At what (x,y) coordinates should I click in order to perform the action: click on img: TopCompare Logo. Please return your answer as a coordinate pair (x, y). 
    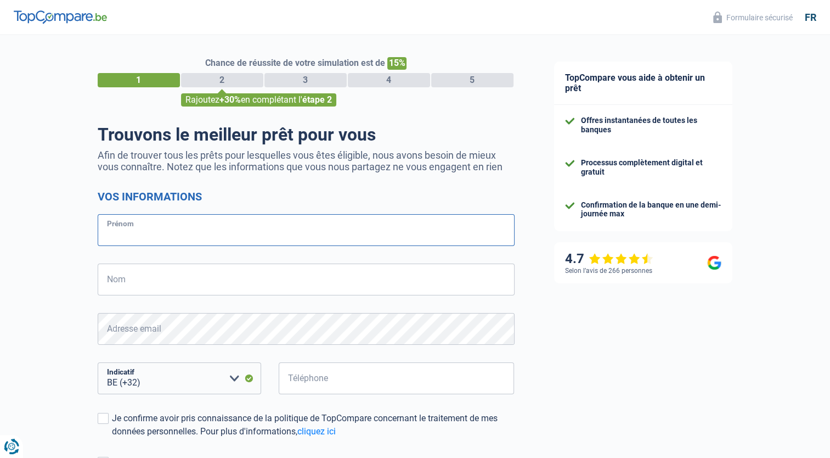
    Looking at the image, I should click on (60, 17).